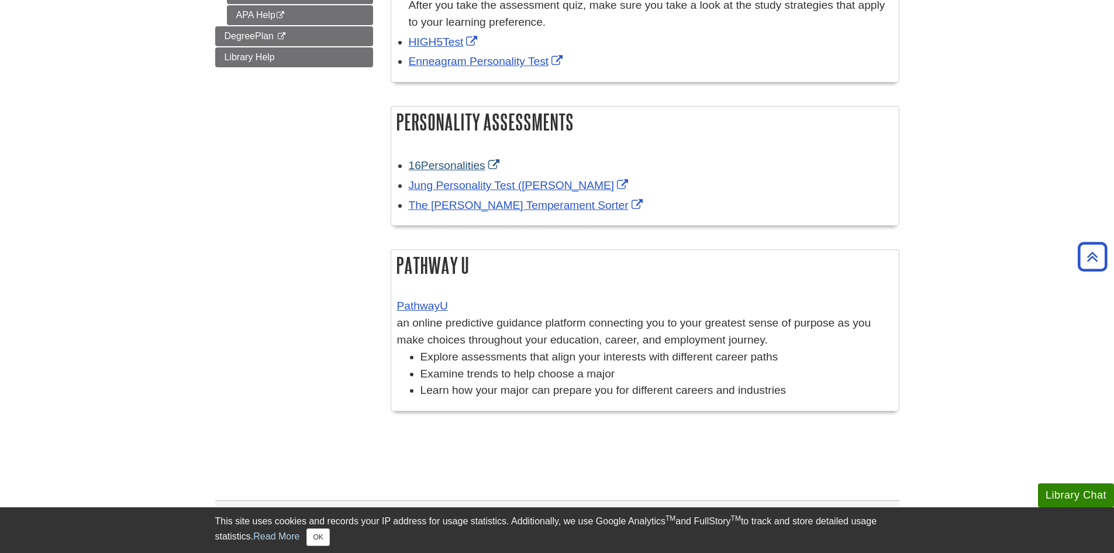 This screenshot has height=553, width=1114. What do you see at coordinates (645, 323) in the screenshot?
I see `div: an online predictive guidance platform connecting you to your greatest sense of purpose as you ma...` at bounding box center [645, 323].